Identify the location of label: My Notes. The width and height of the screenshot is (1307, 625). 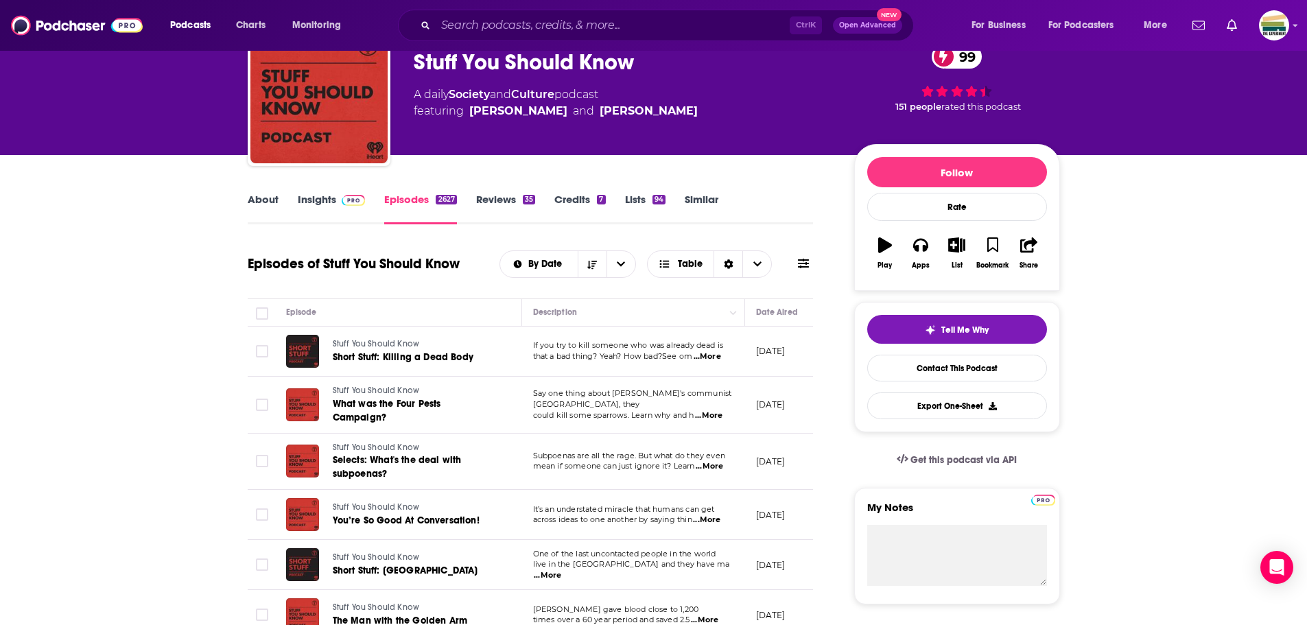
(957, 513).